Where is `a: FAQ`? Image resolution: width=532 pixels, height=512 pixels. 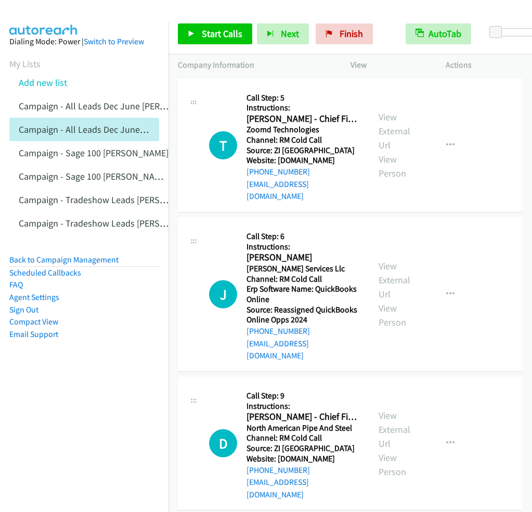
a: FAQ is located at coordinates (16, 284).